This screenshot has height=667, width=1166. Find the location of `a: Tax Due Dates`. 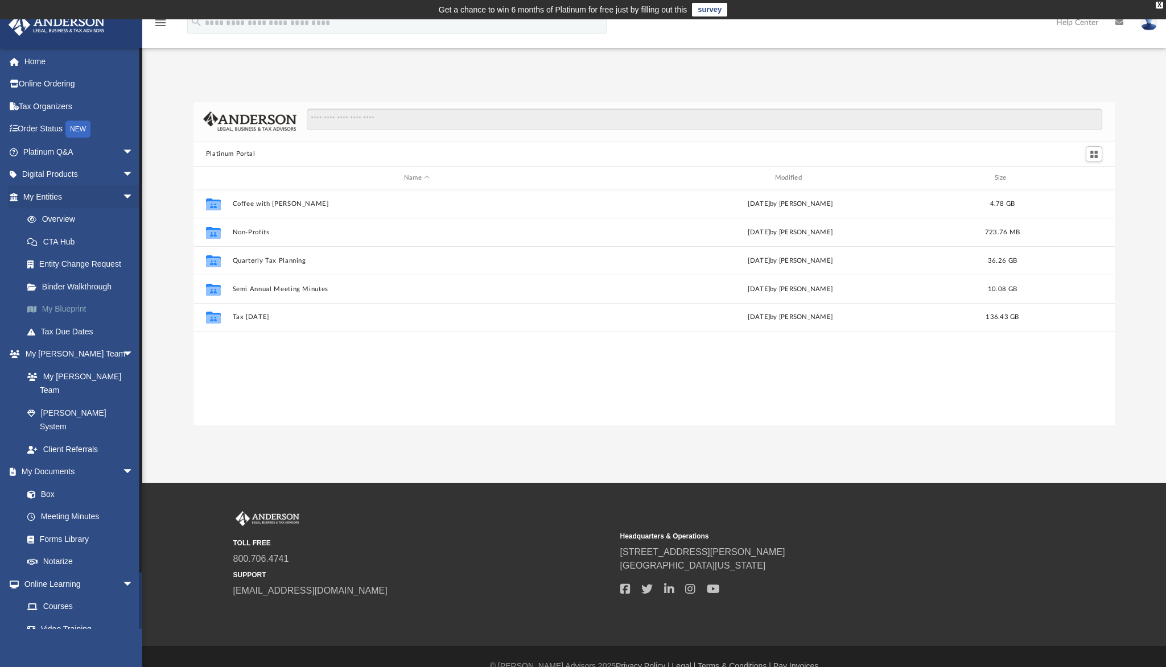

a: Tax Due Dates is located at coordinates (83, 332).